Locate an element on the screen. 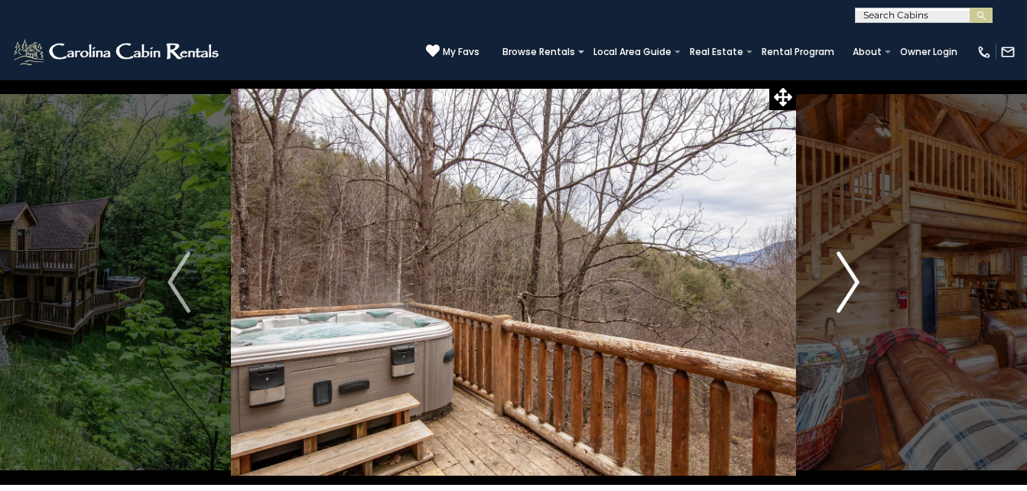 Image resolution: width=1027 pixels, height=491 pixels. a: Rental Program is located at coordinates (798, 52).